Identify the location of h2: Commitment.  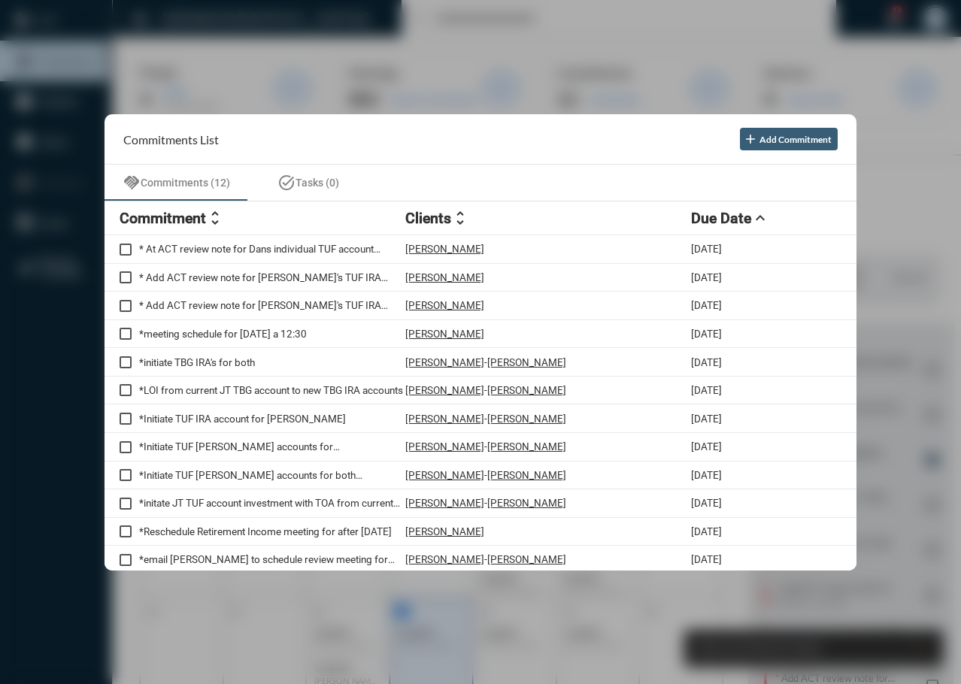
(162, 217).